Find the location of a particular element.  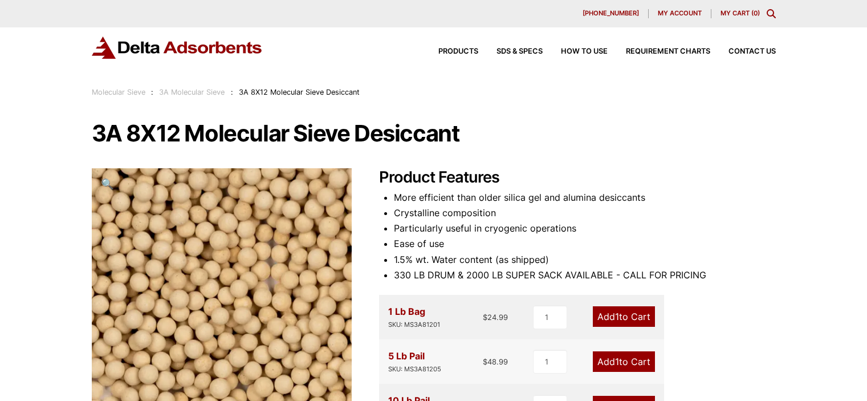

a: How to Use is located at coordinates (575, 51).